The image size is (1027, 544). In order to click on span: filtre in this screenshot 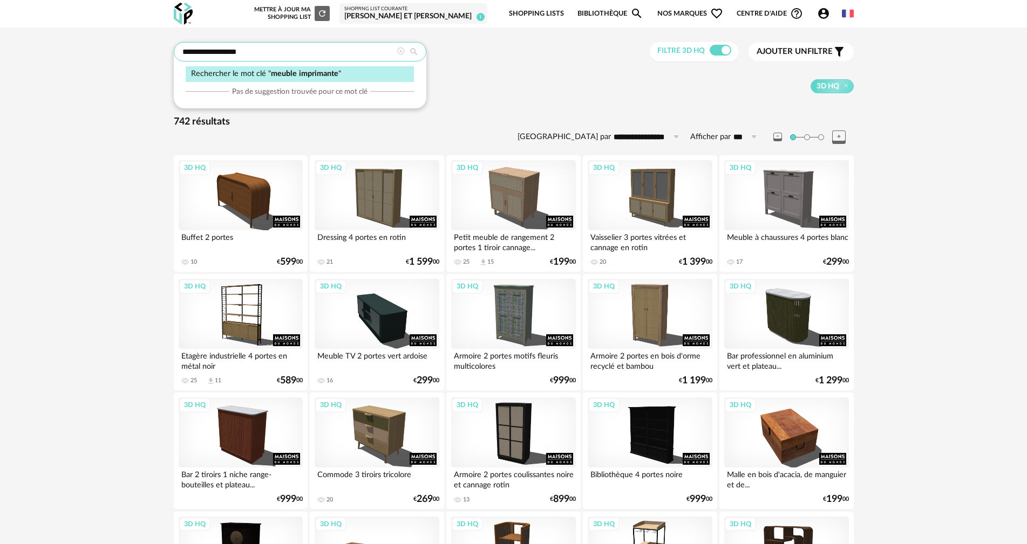, I will do `click(794, 52)`.